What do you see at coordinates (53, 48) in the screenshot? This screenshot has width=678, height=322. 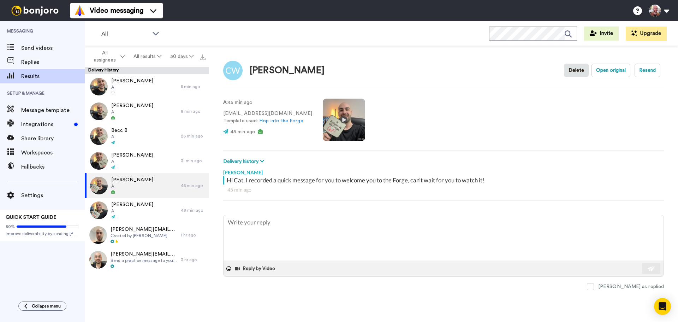 I see `span: Send videos` at bounding box center [53, 48].